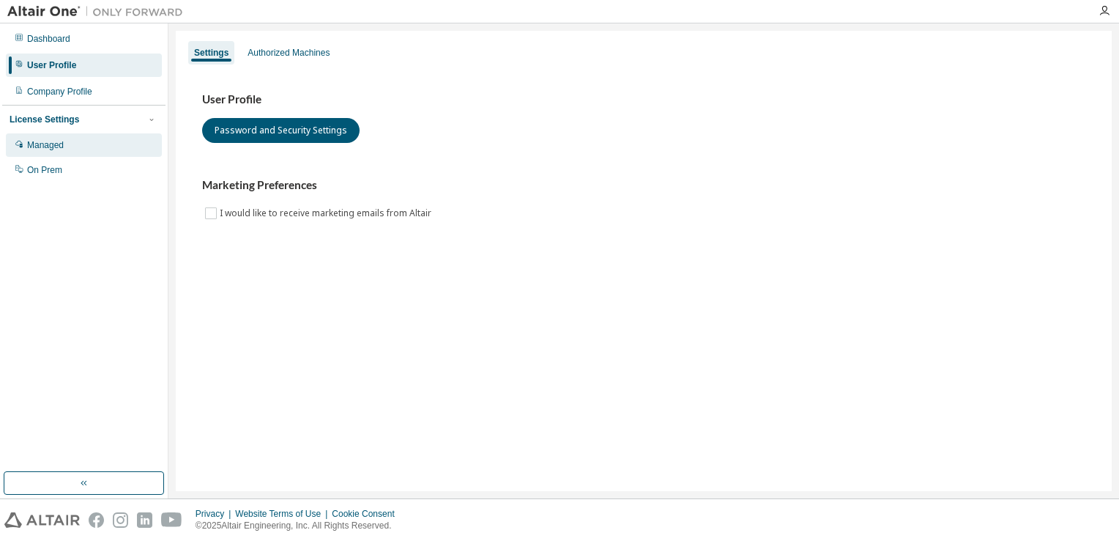  I want to click on div: Managed, so click(45, 145).